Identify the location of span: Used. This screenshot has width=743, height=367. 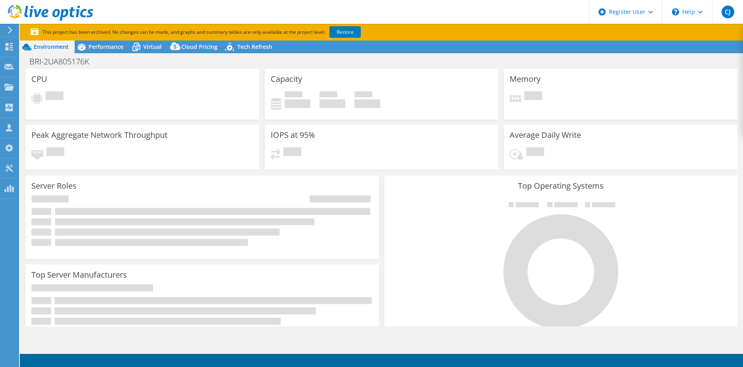
(293, 95).